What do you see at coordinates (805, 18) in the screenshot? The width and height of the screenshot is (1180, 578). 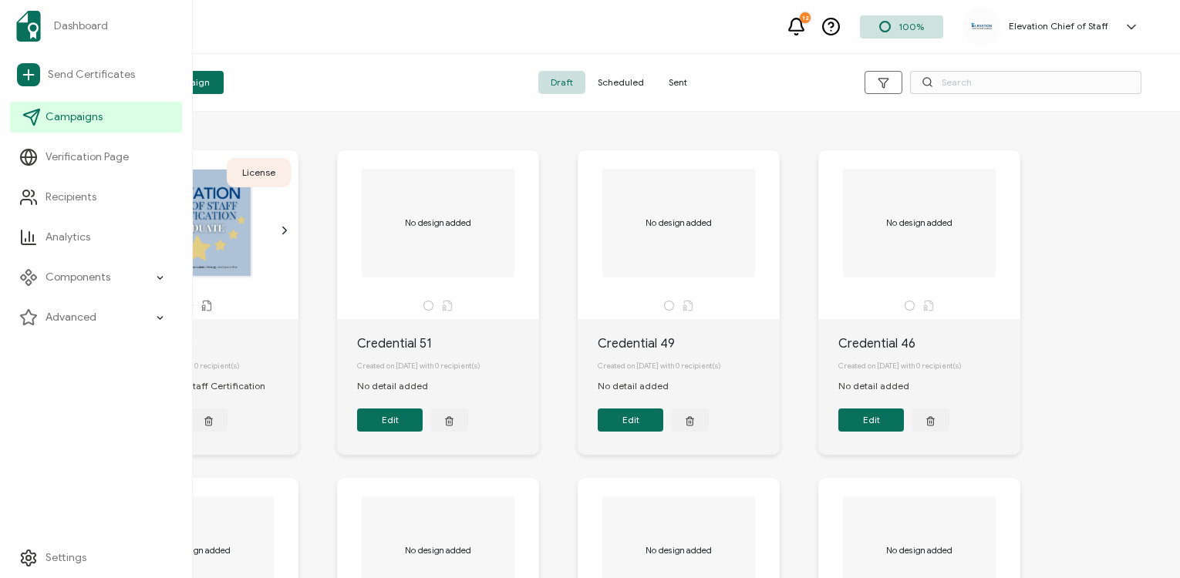 I see `div: 12` at bounding box center [805, 18].